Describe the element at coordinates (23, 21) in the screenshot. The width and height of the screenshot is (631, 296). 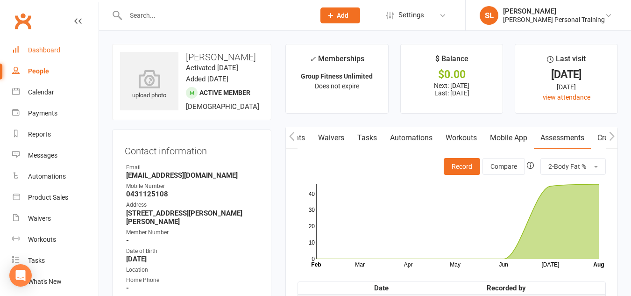
I see `a: Clubworx` at that location.